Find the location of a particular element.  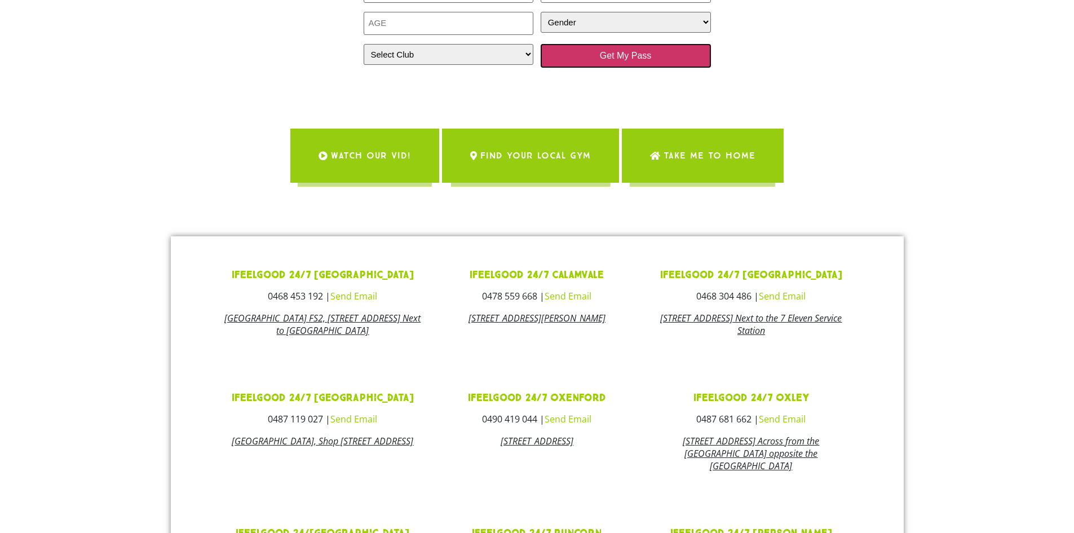

span: WATCH OUR VID! is located at coordinates (371, 156).